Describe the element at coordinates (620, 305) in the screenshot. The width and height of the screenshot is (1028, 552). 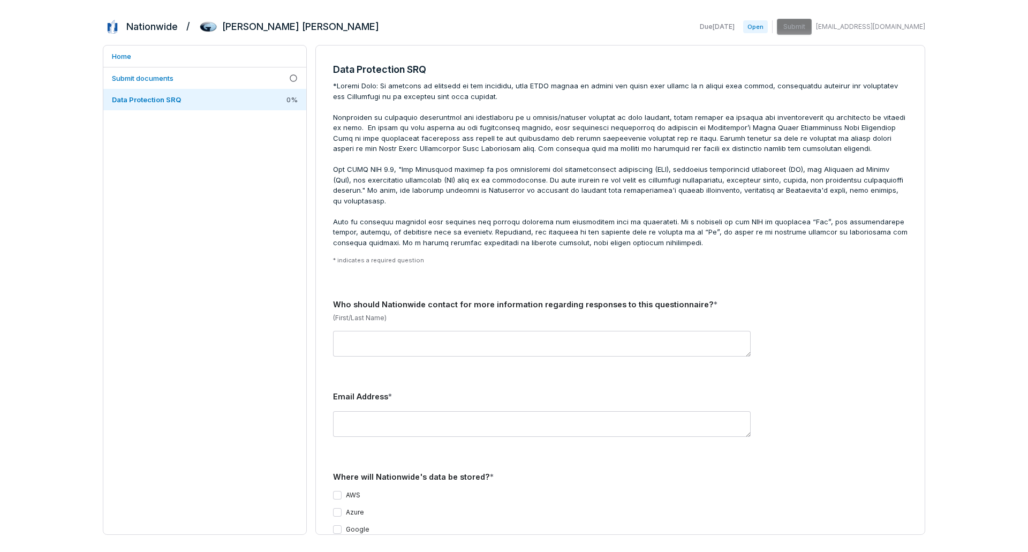
I see `div: Who should Nationwide contact for more information regarding responses to this questionnaire?` at that location.